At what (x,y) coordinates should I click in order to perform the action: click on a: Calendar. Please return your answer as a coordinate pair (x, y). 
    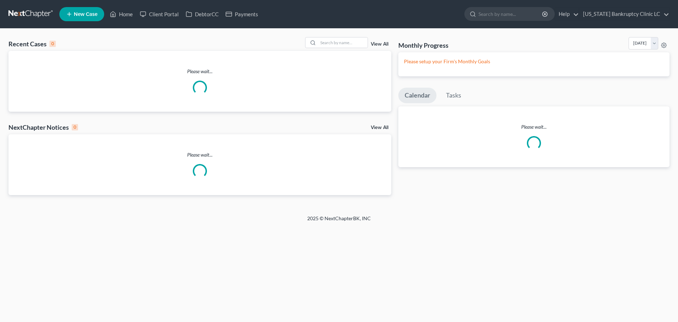
    Looking at the image, I should click on (417, 95).